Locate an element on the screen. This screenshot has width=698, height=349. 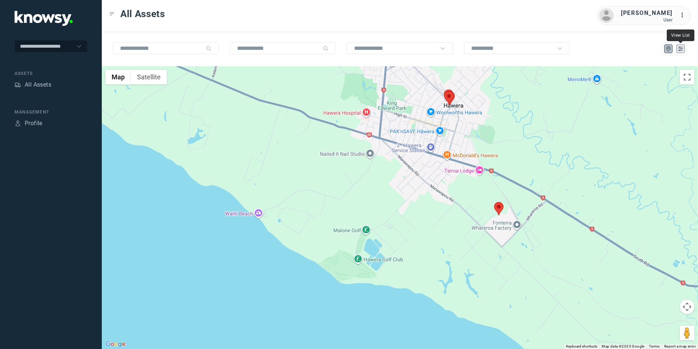
button: Drag Pegman onto the map to open Street View is located at coordinates (688, 333).